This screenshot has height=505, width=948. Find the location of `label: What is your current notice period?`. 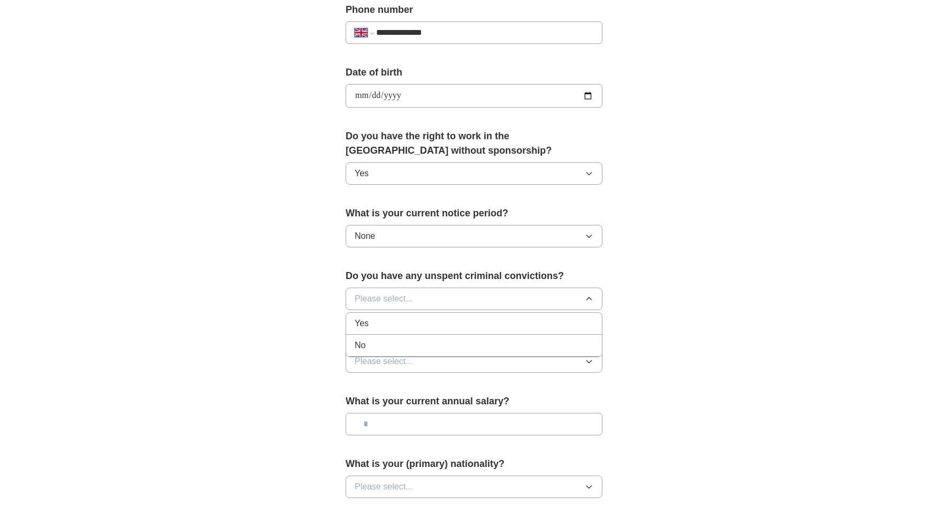

label: What is your current notice period? is located at coordinates (474, 213).